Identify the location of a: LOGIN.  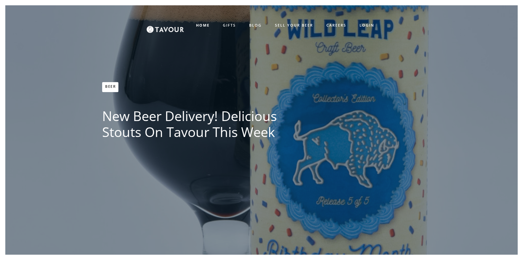
(367, 25).